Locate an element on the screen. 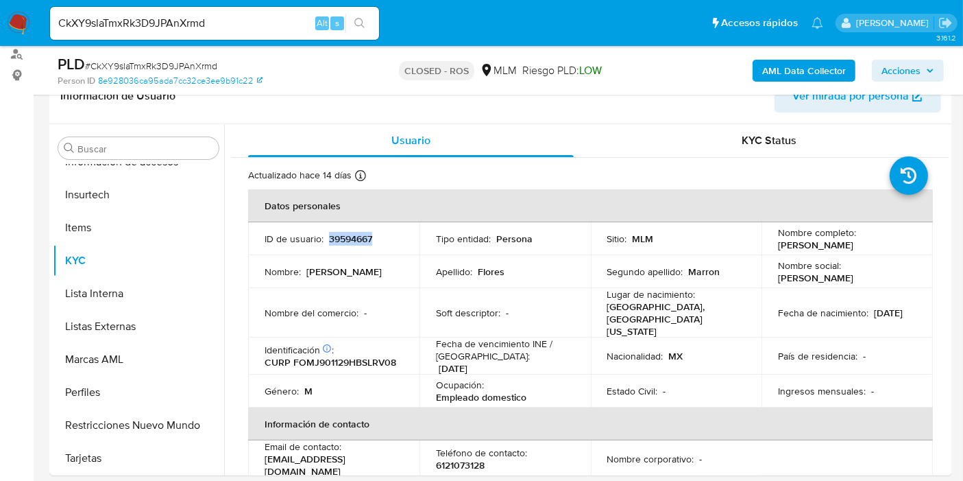  button: Restricciones Nuevo Mundo is located at coordinates (138, 425).